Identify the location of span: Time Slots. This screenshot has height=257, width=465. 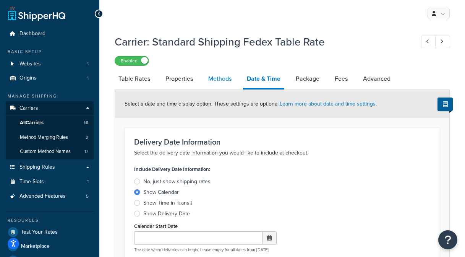
(32, 181).